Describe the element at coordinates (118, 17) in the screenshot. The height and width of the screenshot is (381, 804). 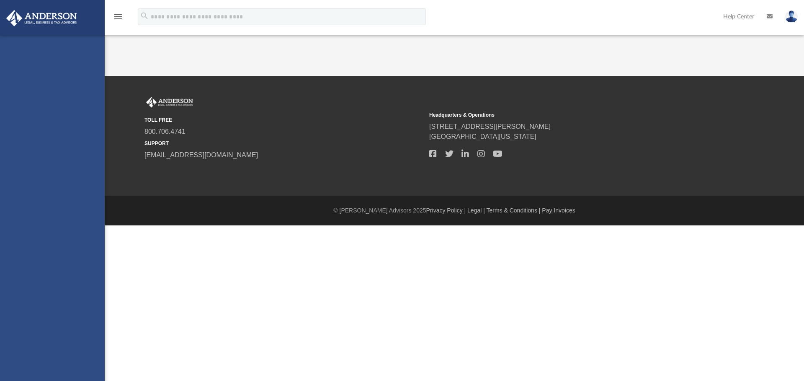
I see `i: menu` at that location.